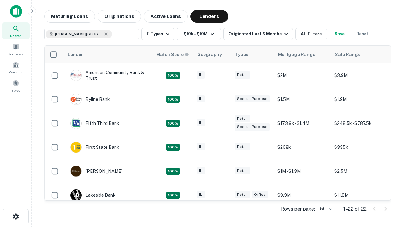 The width and height of the screenshot is (404, 227). I want to click on div: Search, so click(16, 31).